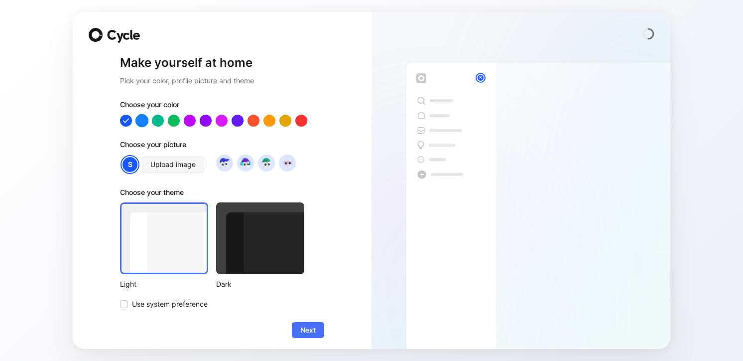 This screenshot has height=361, width=743. Describe the element at coordinates (222, 81) in the screenshot. I see `h2: Pick your color, profile picture and theme` at that location.